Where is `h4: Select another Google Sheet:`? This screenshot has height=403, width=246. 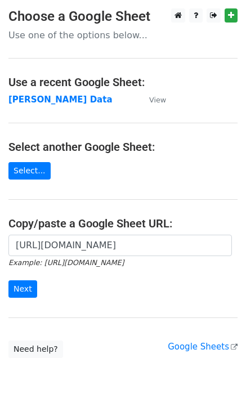
h4: Select another Google Sheet: is located at coordinates (123, 147).